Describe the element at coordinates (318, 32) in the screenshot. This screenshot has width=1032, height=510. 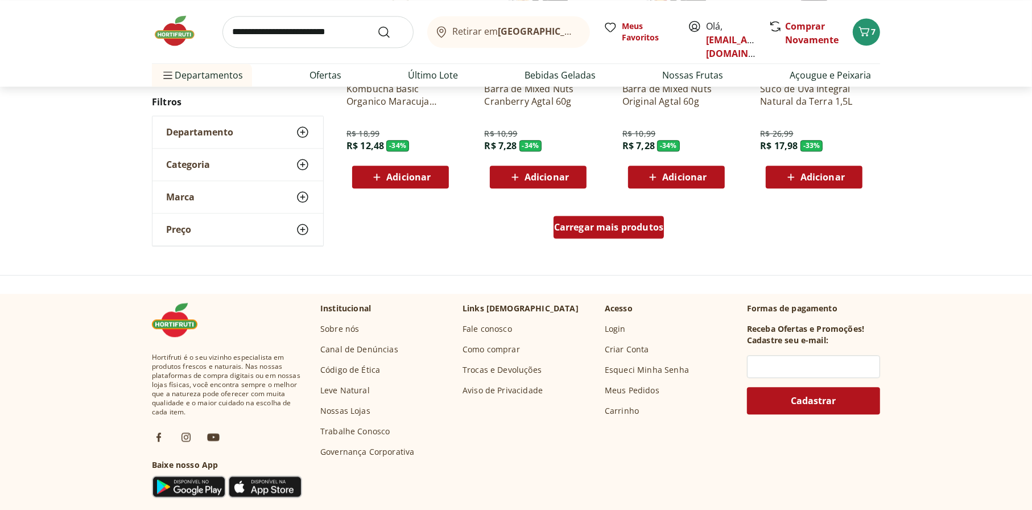
I see `input: search` at that location.